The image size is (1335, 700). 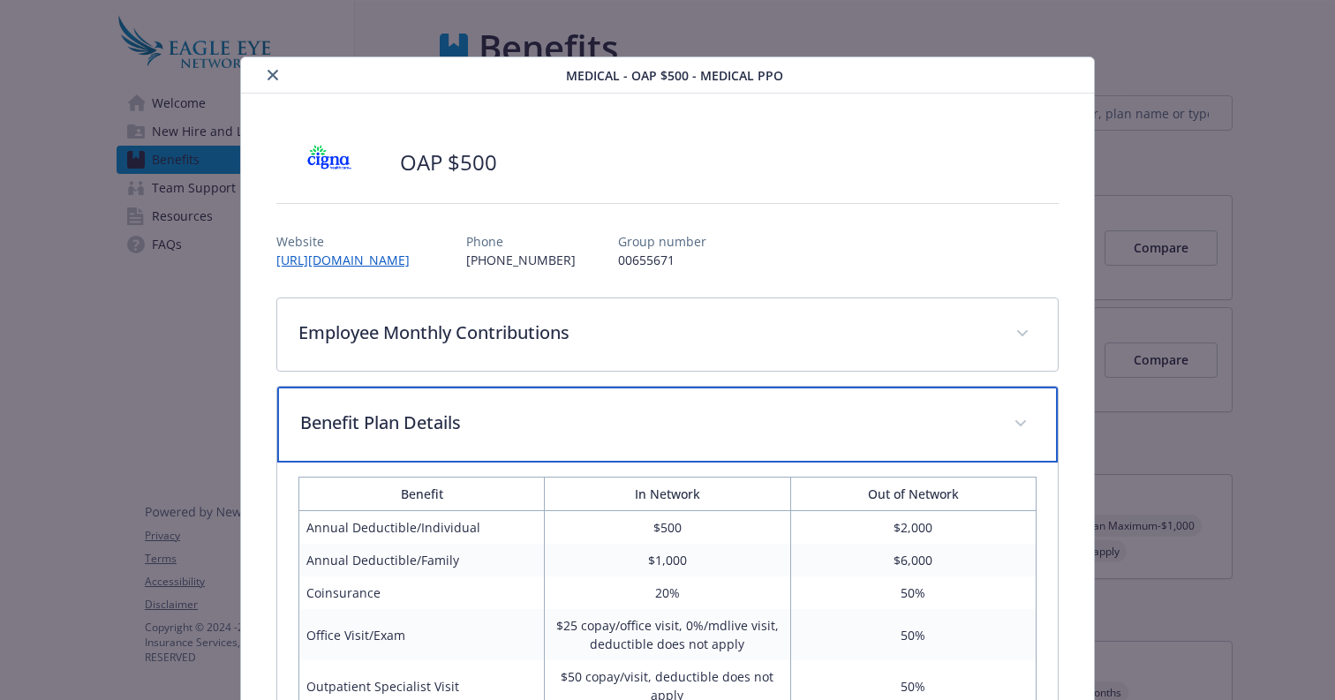 What do you see at coordinates (668, 335) in the screenshot?
I see `div: Employee Monthly Contributions` at bounding box center [668, 335].